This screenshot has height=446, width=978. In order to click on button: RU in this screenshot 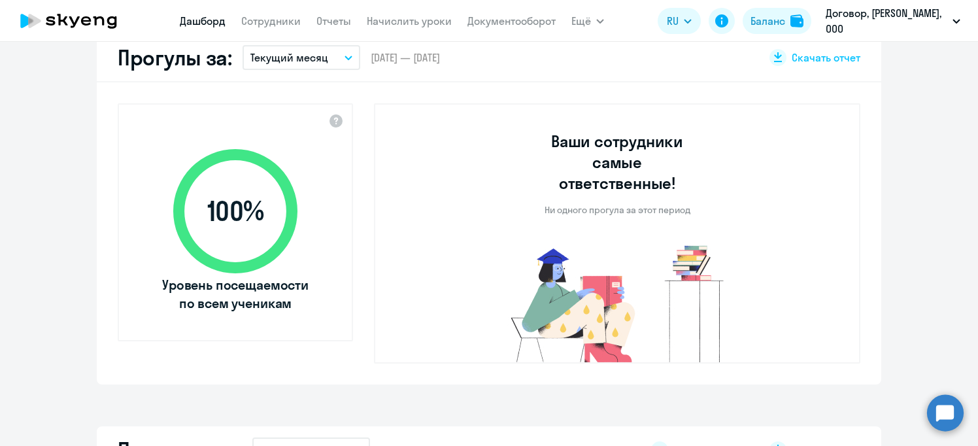, I will do `click(679, 21)`.